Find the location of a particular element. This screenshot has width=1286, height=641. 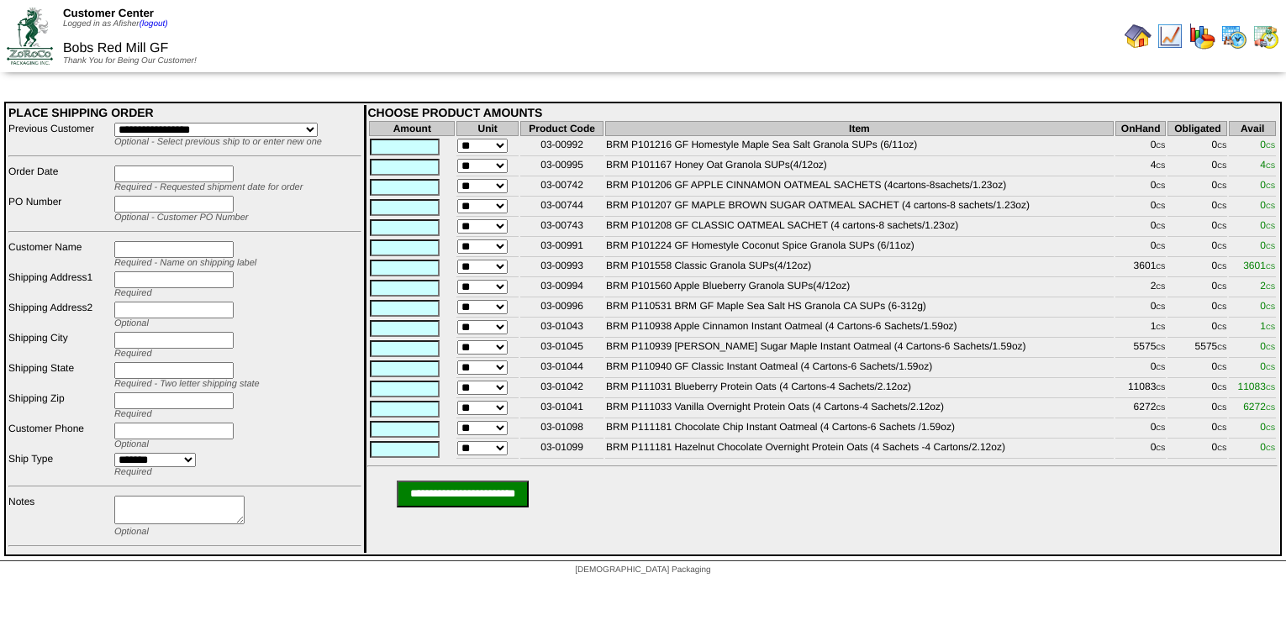

a: (logout) is located at coordinates (154, 24).